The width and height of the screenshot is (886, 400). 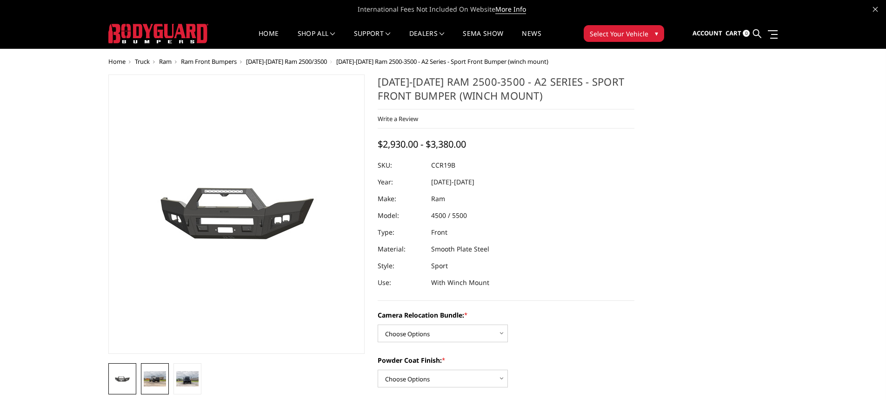 I want to click on dd: 4500 / 5500, so click(x=449, y=215).